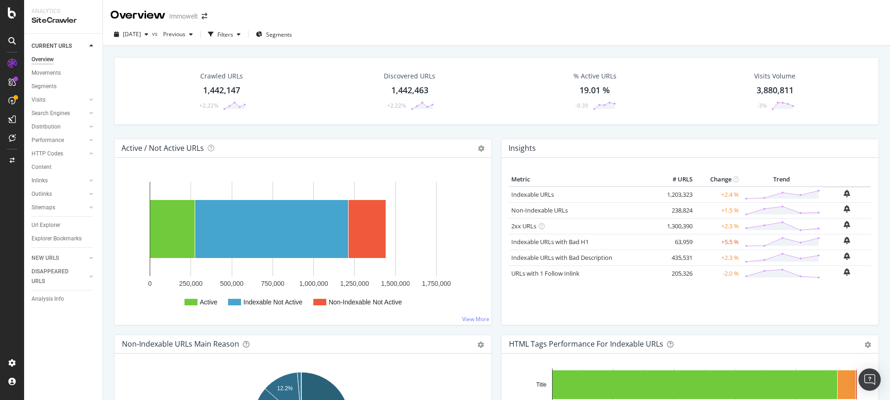  Describe the element at coordinates (190, 283) in the screenshot. I see `text: 250,000` at that location.